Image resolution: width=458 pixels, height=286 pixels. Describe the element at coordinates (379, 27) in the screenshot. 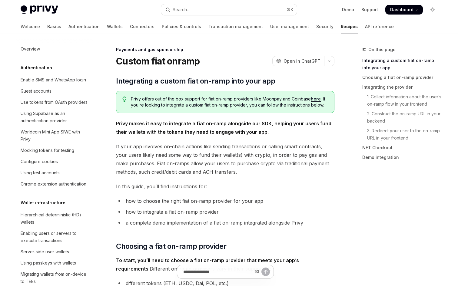

I see `a: API reference` at that location.